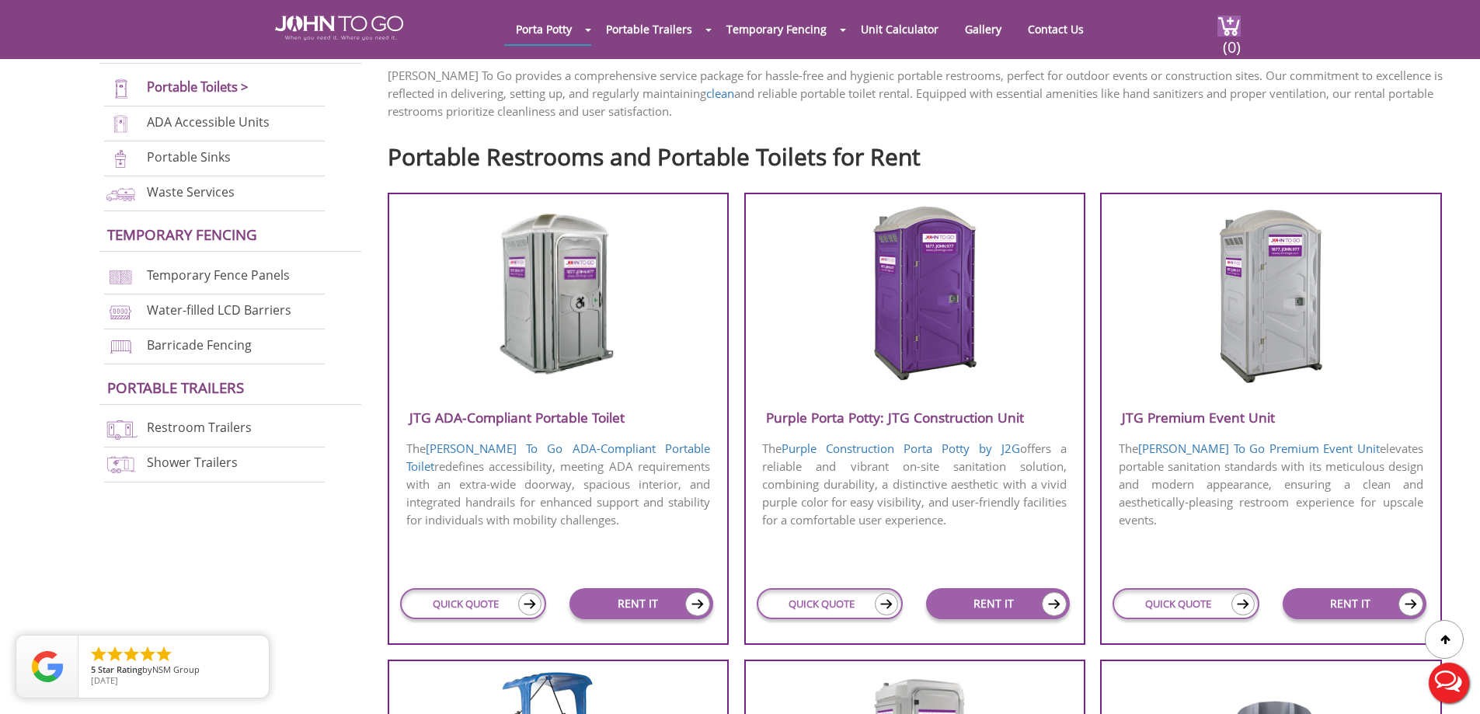 The width and height of the screenshot is (1480, 714). Describe the element at coordinates (1229, 26) in the screenshot. I see `img: cart a` at that location.